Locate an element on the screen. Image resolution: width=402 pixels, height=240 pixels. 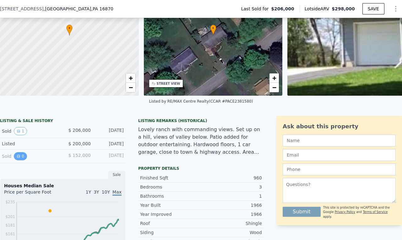
div: Listed is located at coordinates (30, 144).